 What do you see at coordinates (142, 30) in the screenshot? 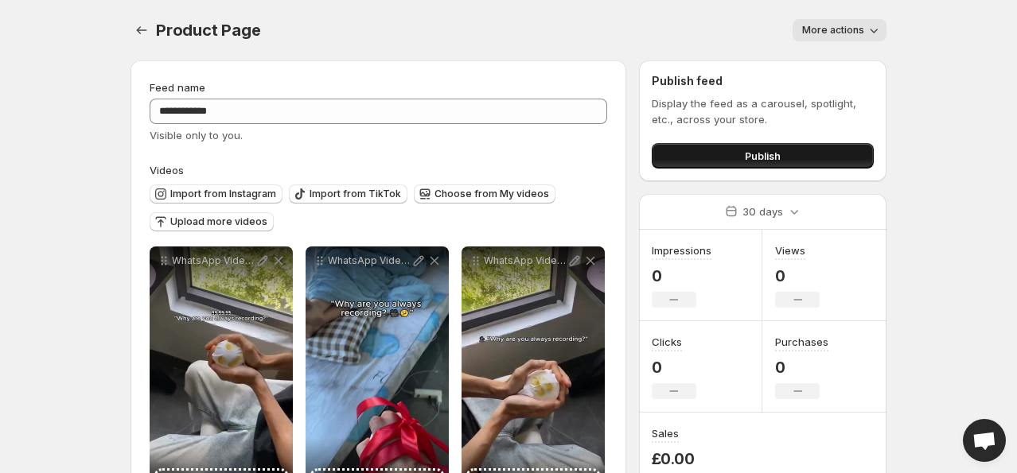
I see `button: Settings` at bounding box center [142, 30].